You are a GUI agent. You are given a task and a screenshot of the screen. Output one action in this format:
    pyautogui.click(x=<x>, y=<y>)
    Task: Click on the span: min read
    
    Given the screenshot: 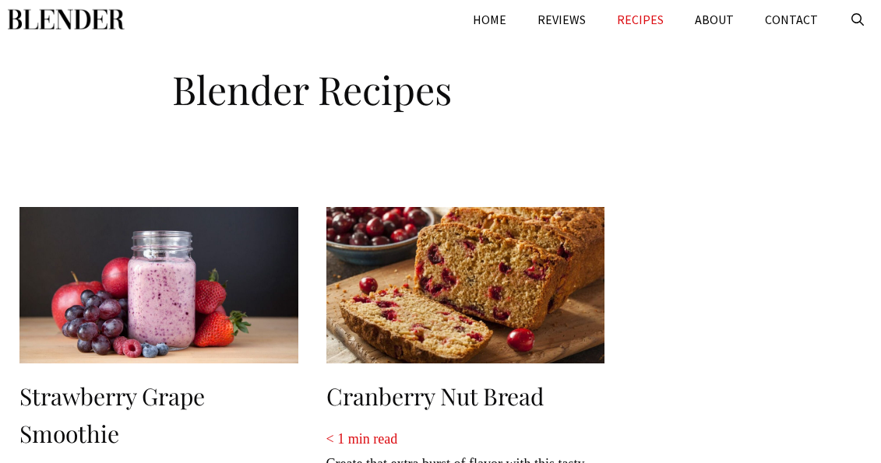 What is the action you would take?
    pyautogui.click(x=372, y=439)
    